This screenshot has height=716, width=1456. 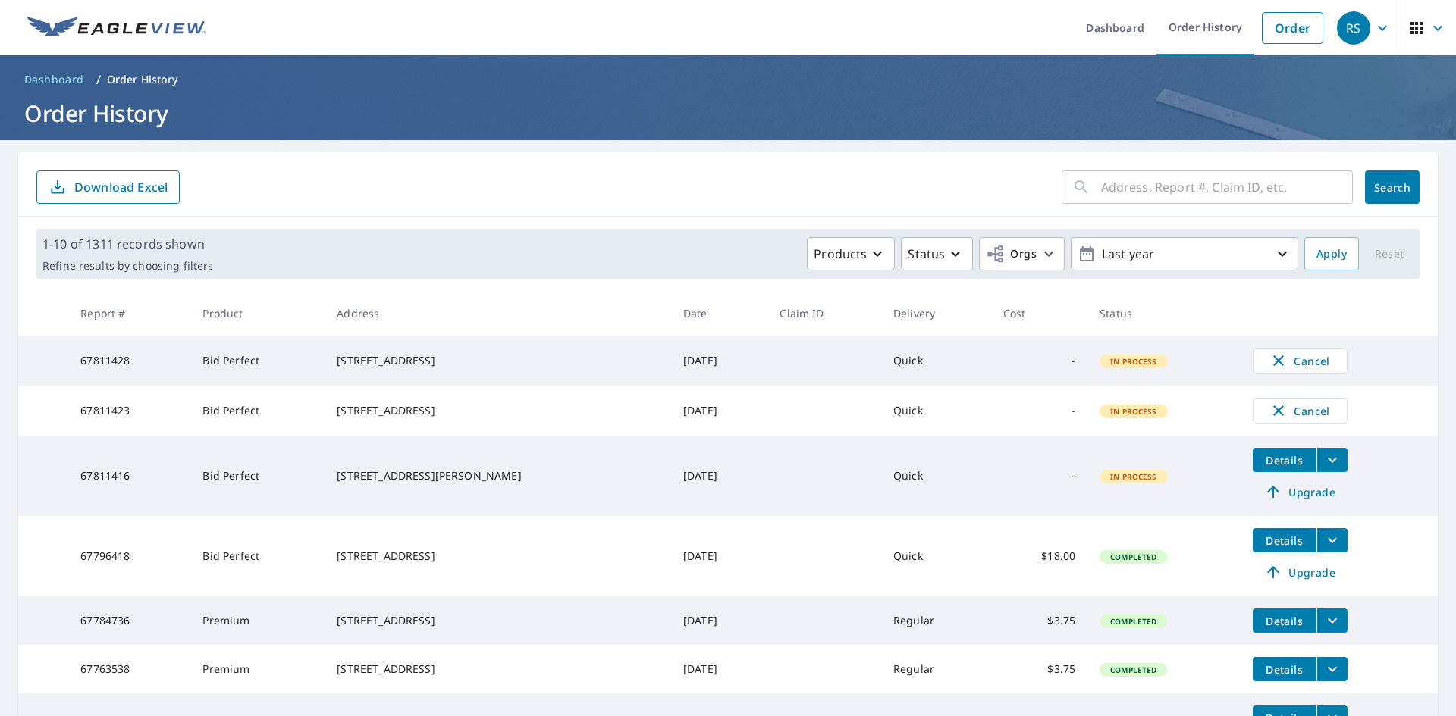 I want to click on button: detailsBtn-67763538, so click(x=1284, y=669).